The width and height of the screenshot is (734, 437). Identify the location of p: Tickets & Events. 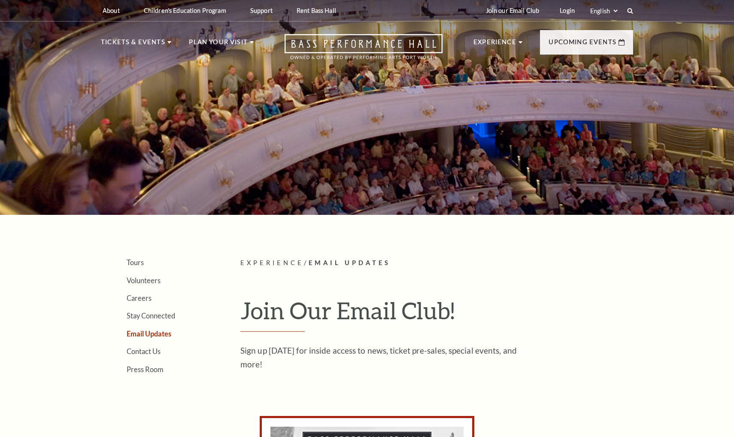
(133, 45).